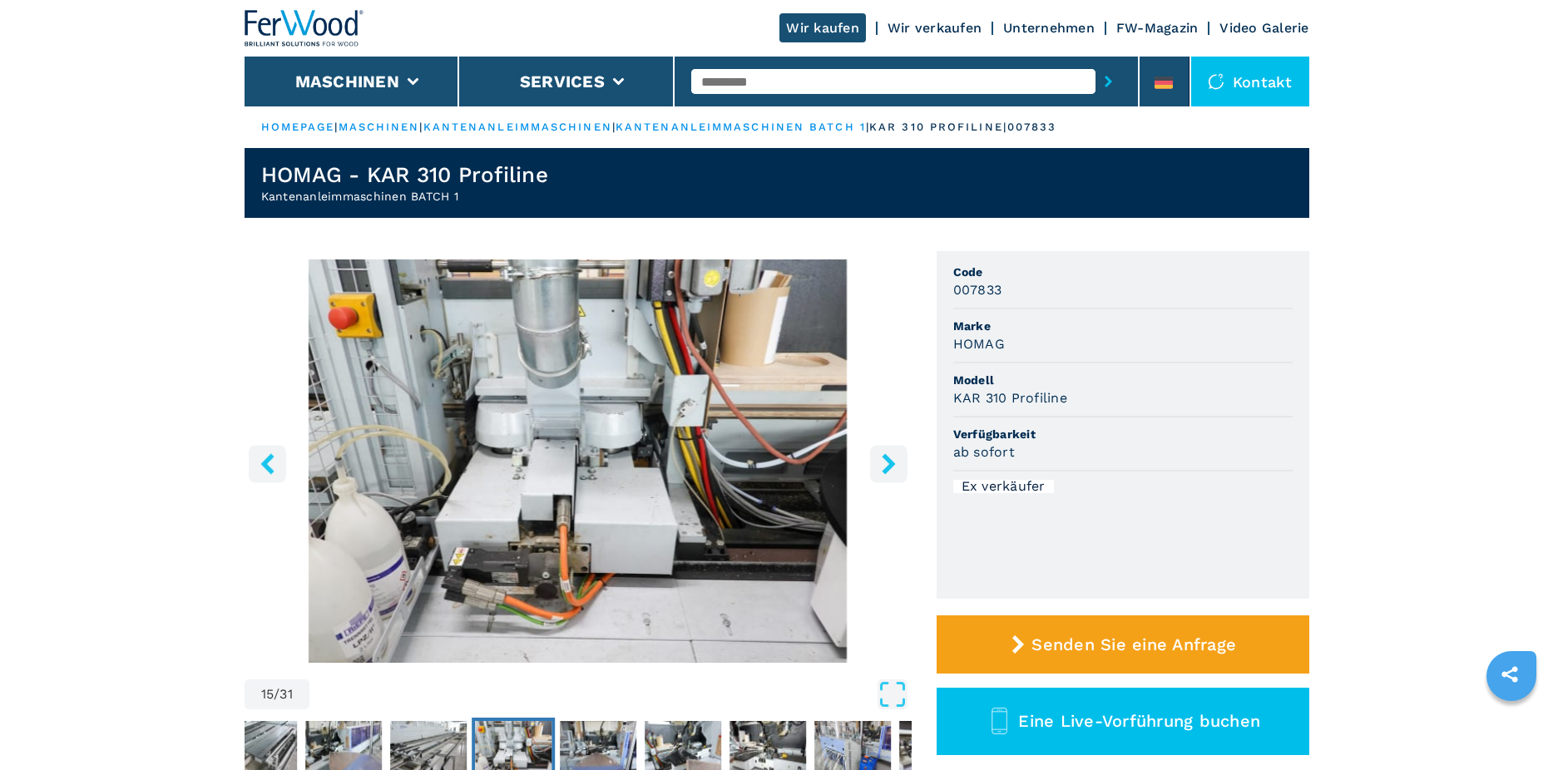  What do you see at coordinates (1123, 380) in the screenshot?
I see `span: Modell` at bounding box center [1123, 380].